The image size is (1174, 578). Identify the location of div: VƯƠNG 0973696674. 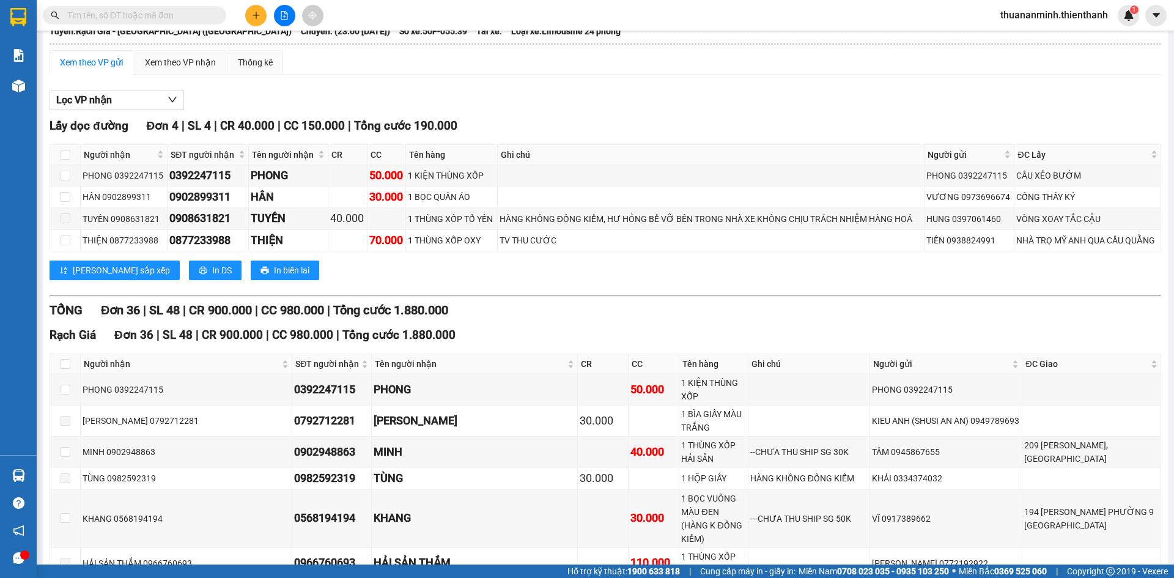
(969, 197).